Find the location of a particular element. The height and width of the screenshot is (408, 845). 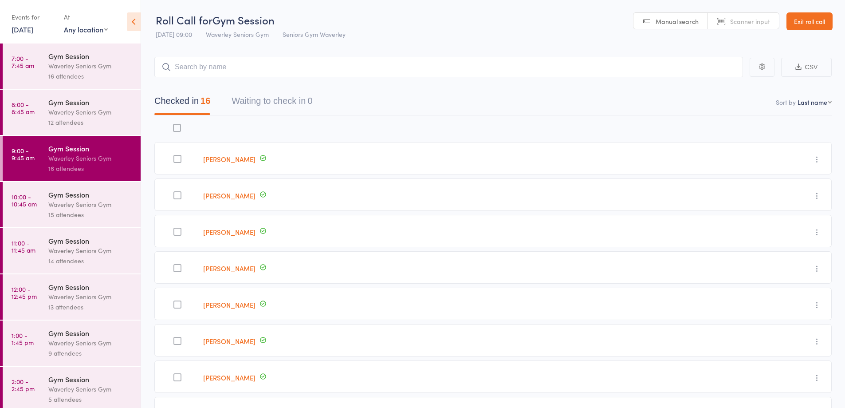

time: 10:00 - 10:45 am is located at coordinates (24, 200).